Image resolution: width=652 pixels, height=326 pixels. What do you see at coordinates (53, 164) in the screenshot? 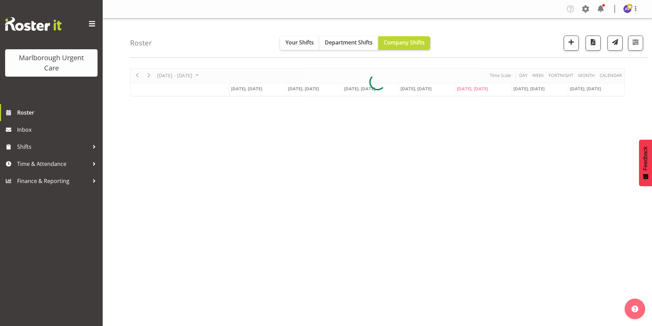
I see `span: Time & Attendance` at bounding box center [53, 164].